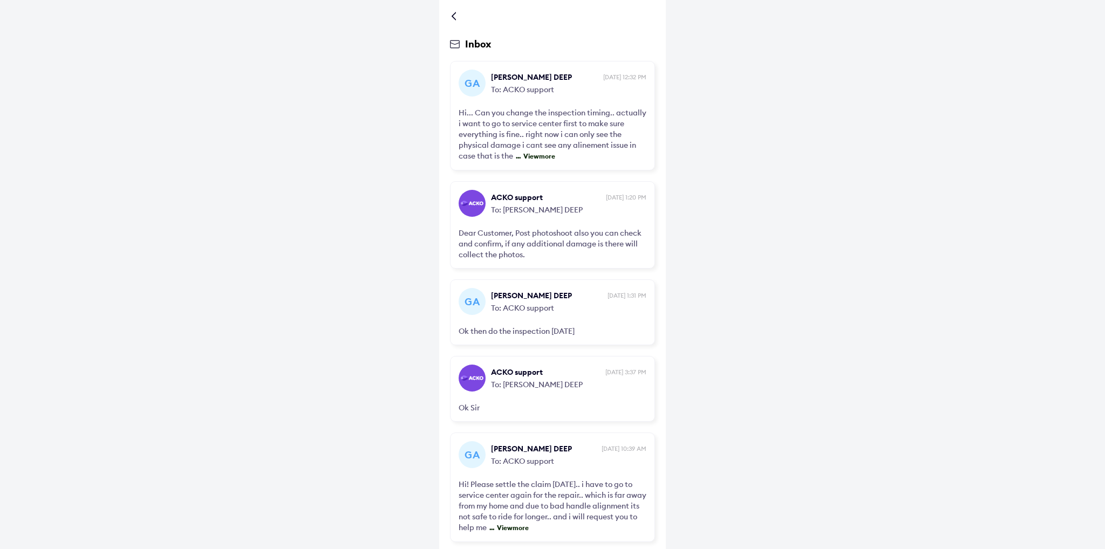 This screenshot has width=1105, height=549. What do you see at coordinates (553, 44) in the screenshot?
I see `div: Inbox` at bounding box center [553, 44].